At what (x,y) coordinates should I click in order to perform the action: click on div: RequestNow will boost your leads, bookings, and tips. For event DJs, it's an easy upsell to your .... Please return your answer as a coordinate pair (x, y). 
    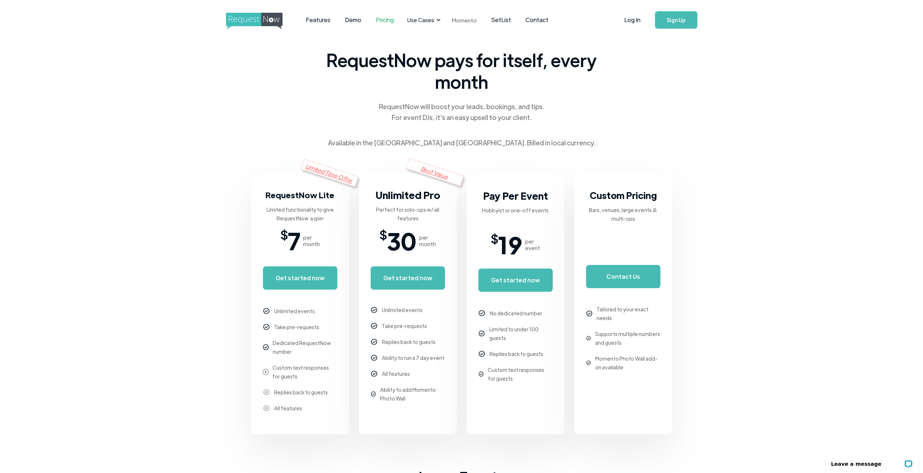
    Looking at the image, I should click on (462, 112).